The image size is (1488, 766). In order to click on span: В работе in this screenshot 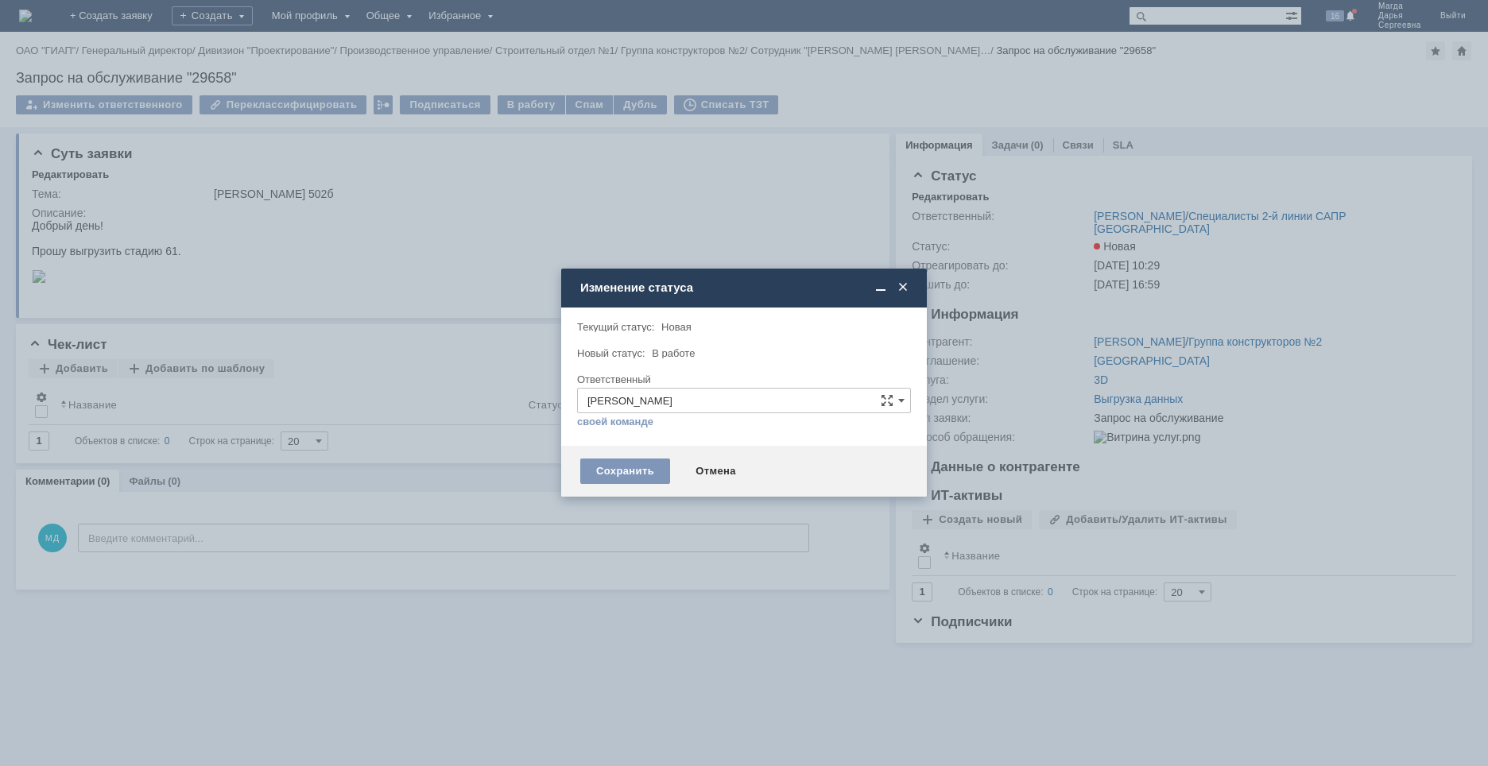, I will do `click(673, 353)`.